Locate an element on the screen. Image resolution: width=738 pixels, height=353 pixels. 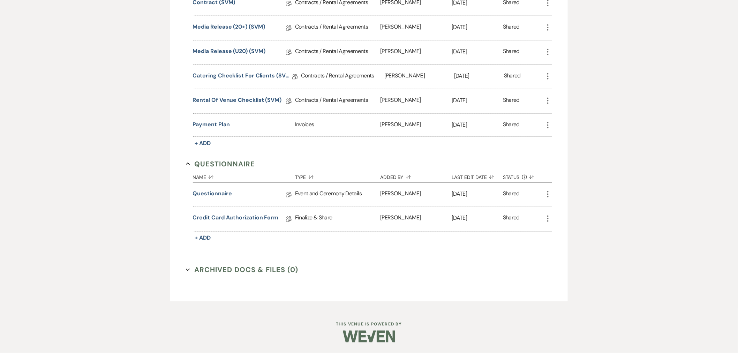
div: Invoices is located at coordinates (337, 125).